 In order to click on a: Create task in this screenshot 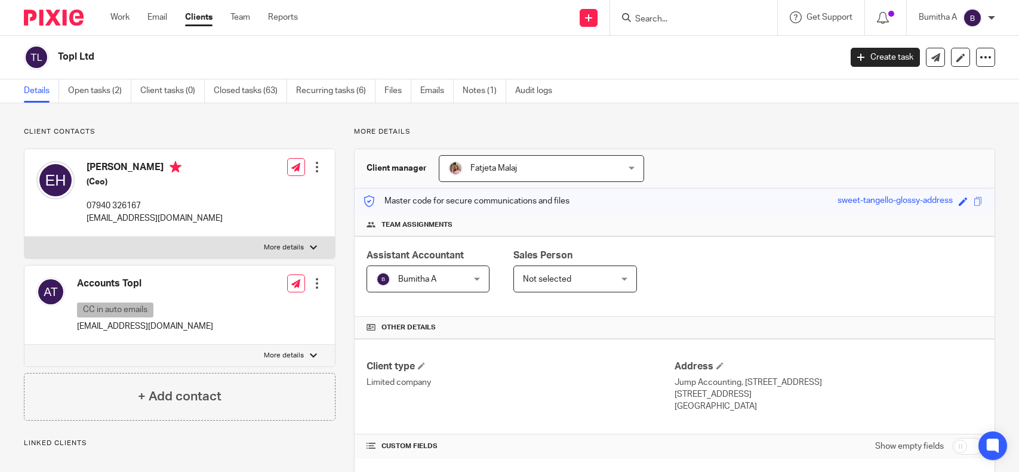, I will do `click(885, 57)`.